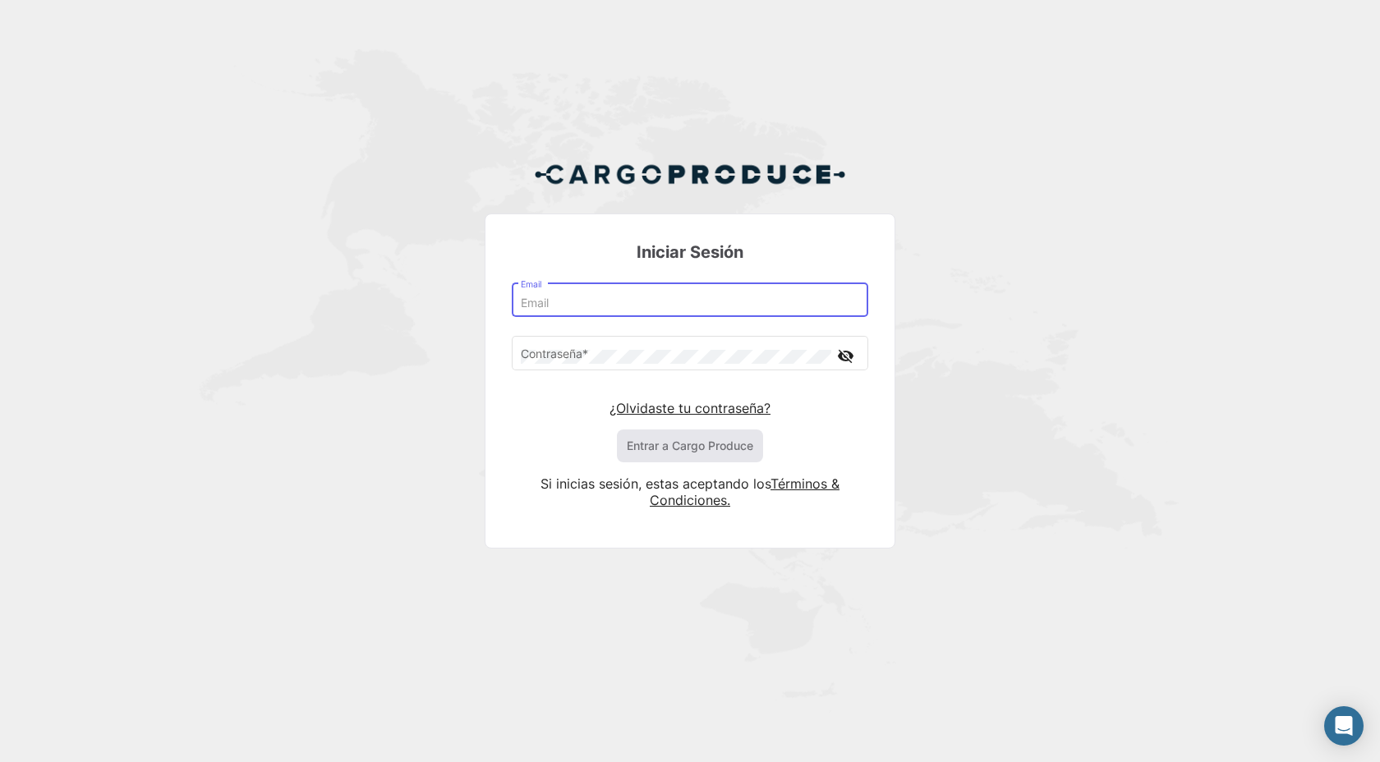  I want to click on mat-icon: visibility_off, so click(845, 356).